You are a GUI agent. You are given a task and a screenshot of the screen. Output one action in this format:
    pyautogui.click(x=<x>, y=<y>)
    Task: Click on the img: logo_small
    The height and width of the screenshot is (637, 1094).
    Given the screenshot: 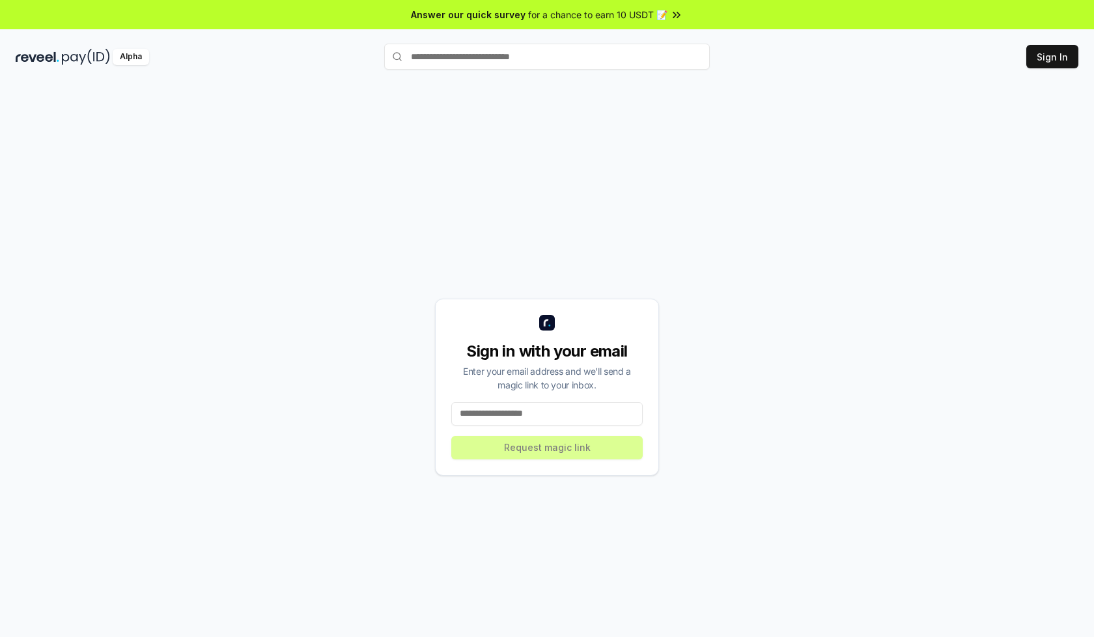 What is the action you would take?
    pyautogui.click(x=547, y=323)
    